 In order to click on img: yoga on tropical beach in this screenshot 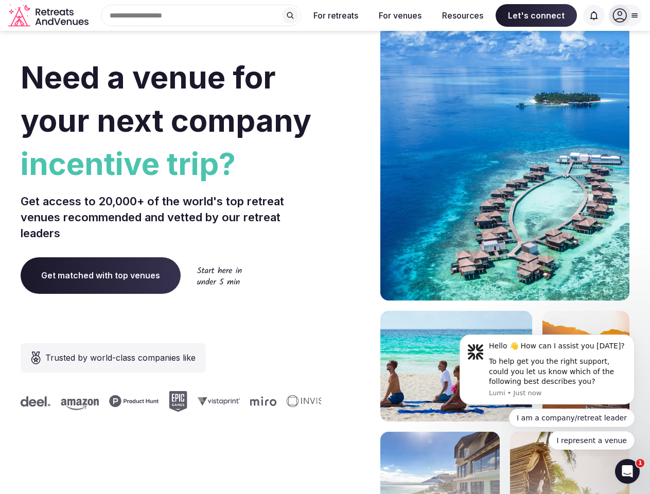, I will do `click(456, 366)`.